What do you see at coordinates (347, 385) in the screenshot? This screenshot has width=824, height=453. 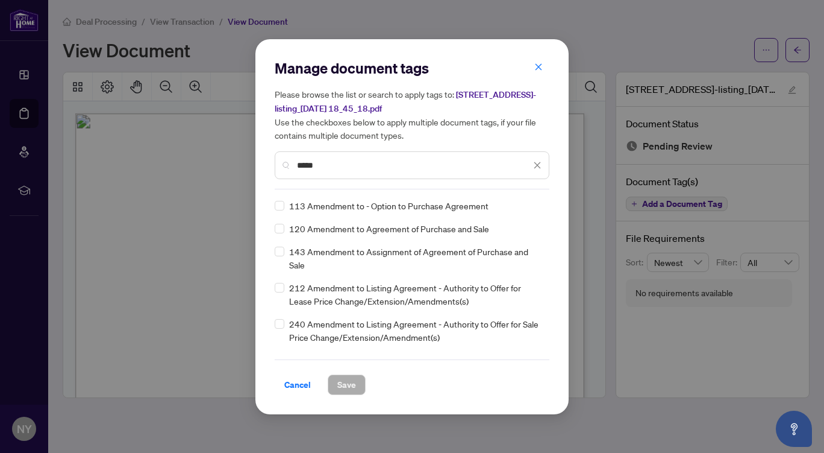 I see `button: Save` at bounding box center [347, 385].